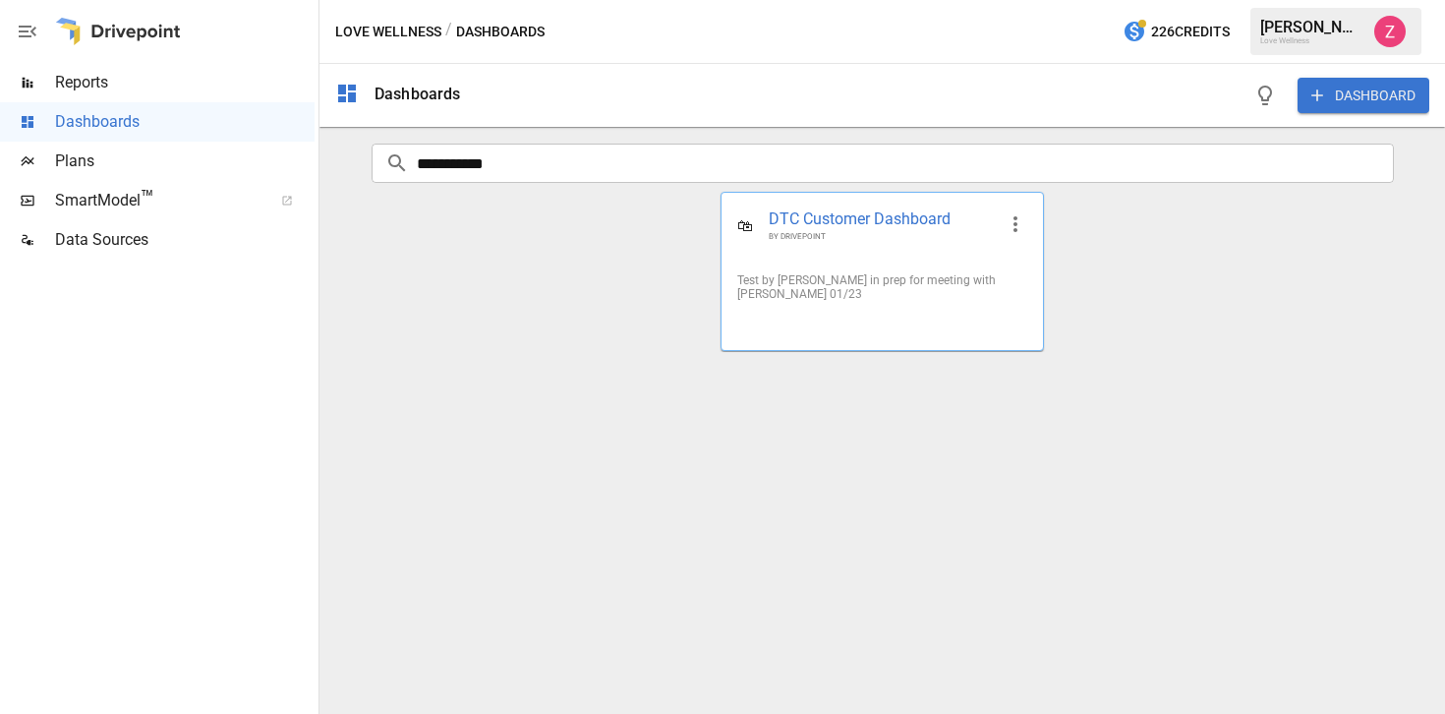 The image size is (1445, 714). I want to click on div: Dashboards, so click(418, 93).